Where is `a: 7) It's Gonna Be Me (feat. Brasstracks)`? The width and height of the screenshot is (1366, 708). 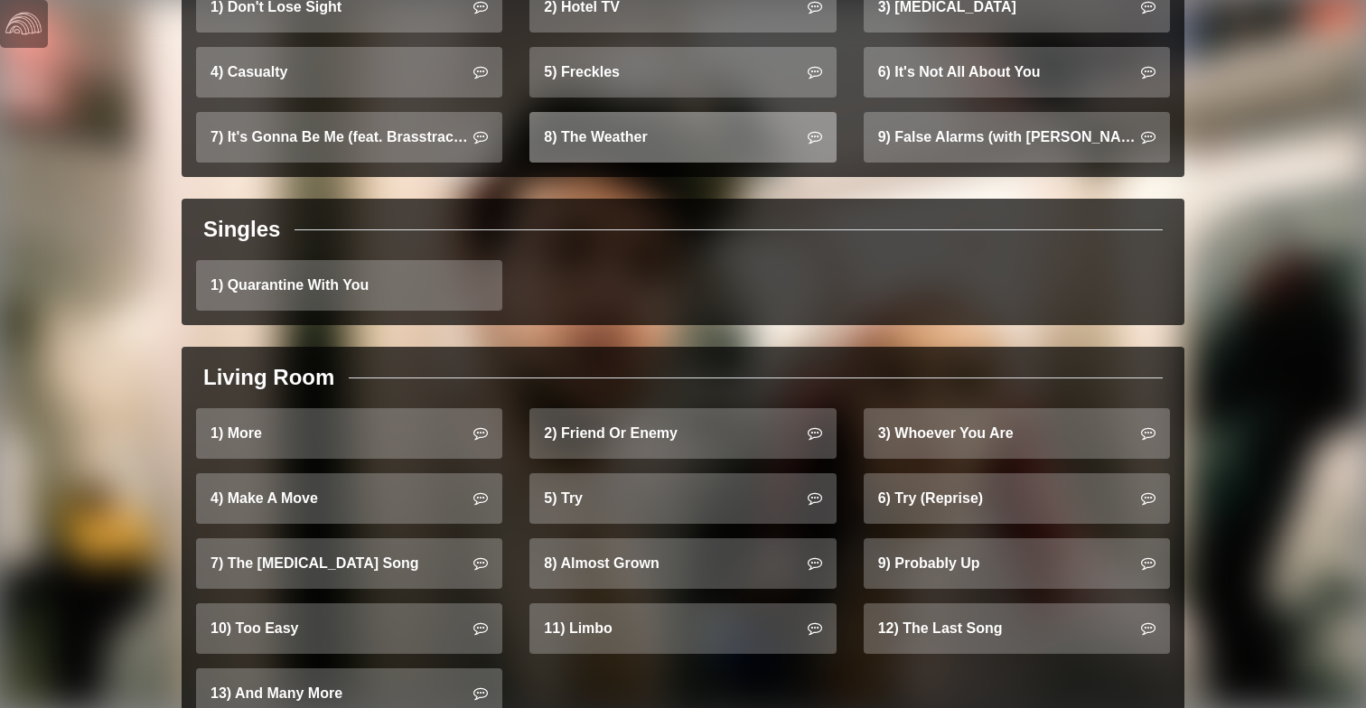 a: 7) It's Gonna Be Me (feat. Brasstracks) is located at coordinates (349, 137).